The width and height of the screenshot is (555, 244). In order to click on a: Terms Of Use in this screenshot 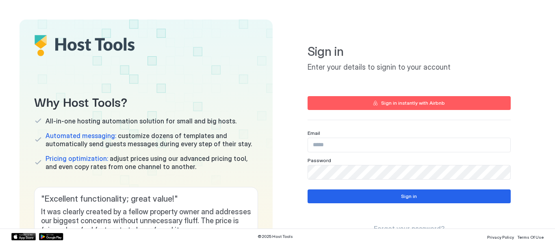, I will do `click(531, 236)`.